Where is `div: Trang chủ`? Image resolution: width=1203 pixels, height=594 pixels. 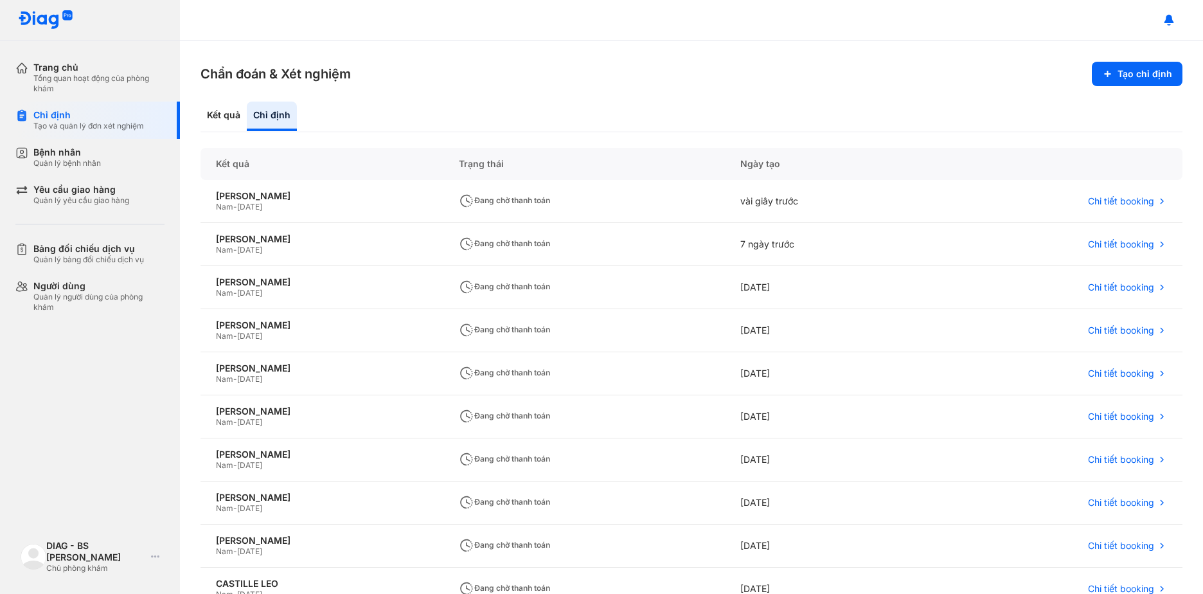
div: Trang chủ is located at coordinates (99, 67).